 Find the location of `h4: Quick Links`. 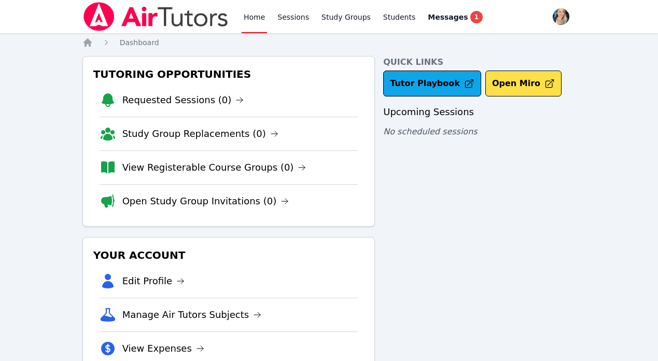

h4: Quick Links is located at coordinates (479, 62).